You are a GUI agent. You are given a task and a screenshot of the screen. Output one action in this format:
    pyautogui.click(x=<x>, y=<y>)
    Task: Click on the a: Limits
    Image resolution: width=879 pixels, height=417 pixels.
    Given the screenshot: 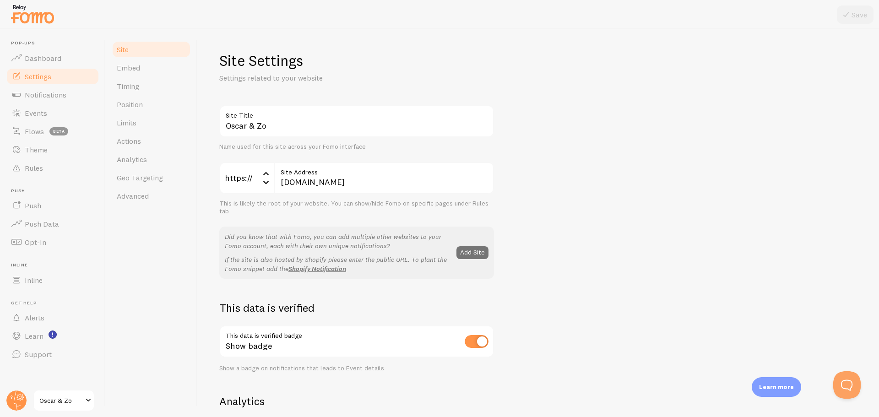 What is the action you would take?
    pyautogui.click(x=151, y=123)
    